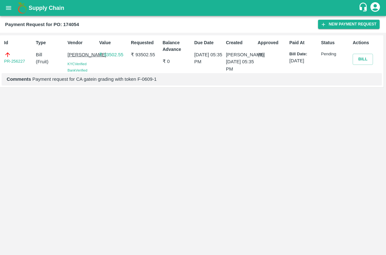  I want to click on p: Actions, so click(368, 43).